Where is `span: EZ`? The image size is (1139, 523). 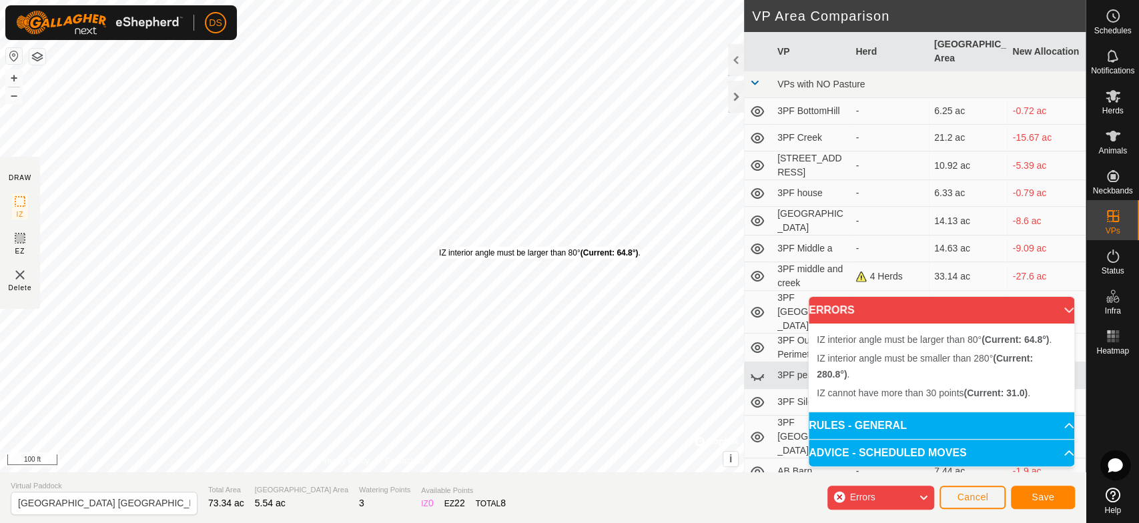
span: EZ is located at coordinates (20, 251).